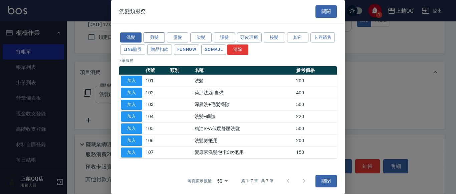 The width and height of the screenshot is (456, 194). What do you see at coordinates (187, 49) in the screenshot?
I see `button: FUNNOW` at bounding box center [187, 49].